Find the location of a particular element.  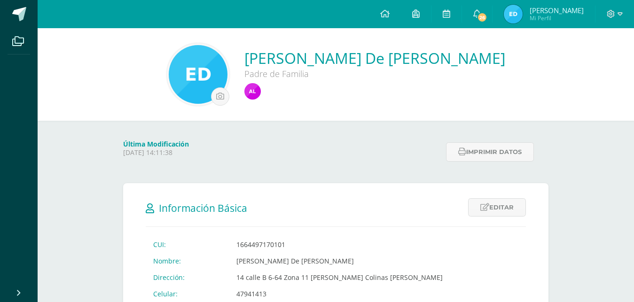

img: d01e3cc62db1eccd18478e941b095a3a.png is located at coordinates (252, 91).